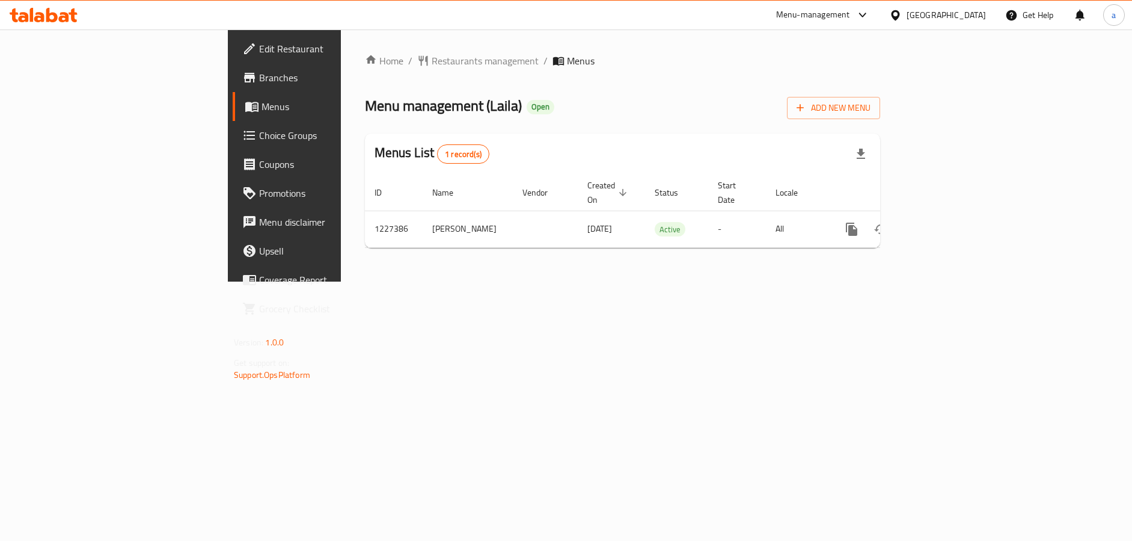 The image size is (1132, 541). Describe the element at coordinates (622, 61) in the screenshot. I see `nav: breadcrumb` at that location.